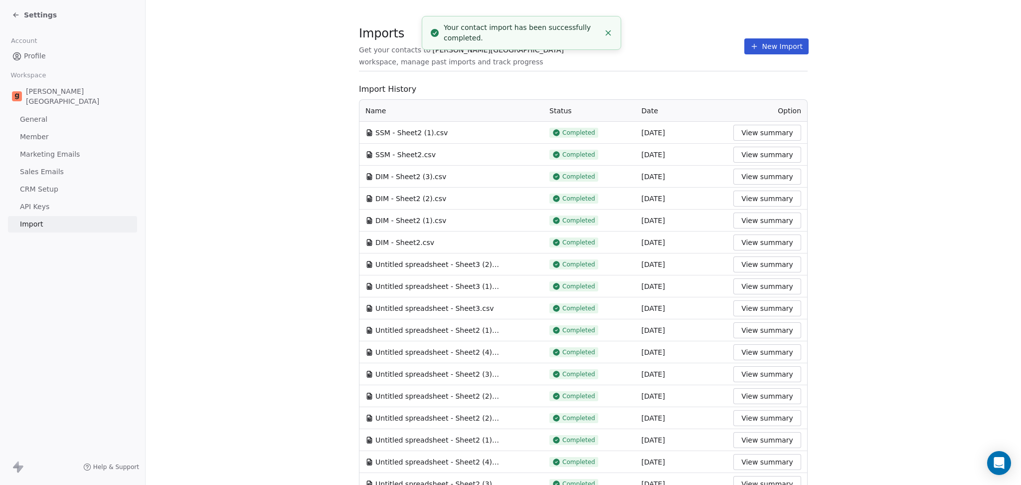  Describe the element at coordinates (72, 224) in the screenshot. I see `a: Import` at that location.